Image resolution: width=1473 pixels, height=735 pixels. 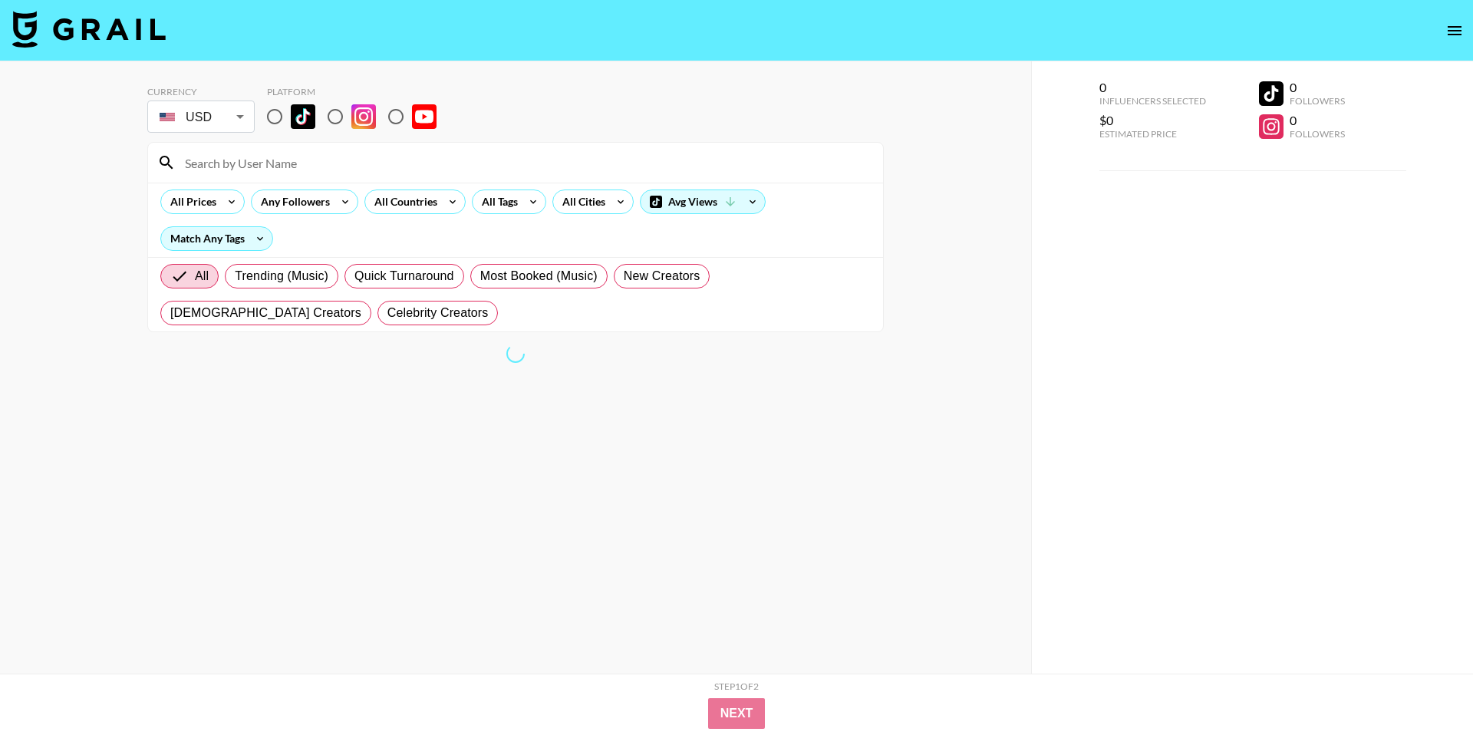 I want to click on img: TikTok, so click(x=303, y=117).